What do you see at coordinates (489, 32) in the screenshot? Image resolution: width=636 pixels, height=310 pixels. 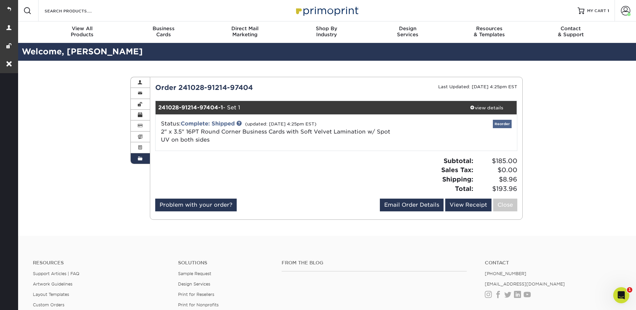 I see `a: Resources& Templates` at bounding box center [489, 32].